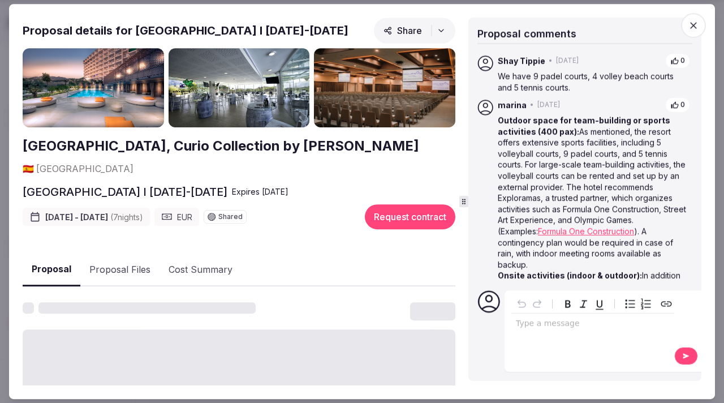 The image size is (724, 403). What do you see at coordinates (127, 217) in the screenshot?
I see `span: ( 7 night s )` at bounding box center [127, 217].